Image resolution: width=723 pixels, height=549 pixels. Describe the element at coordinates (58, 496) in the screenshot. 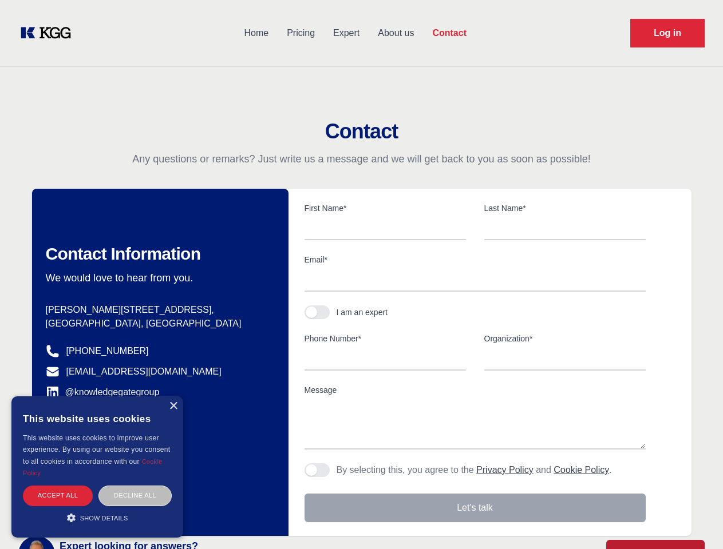

I see `div: Accept all` at that location.